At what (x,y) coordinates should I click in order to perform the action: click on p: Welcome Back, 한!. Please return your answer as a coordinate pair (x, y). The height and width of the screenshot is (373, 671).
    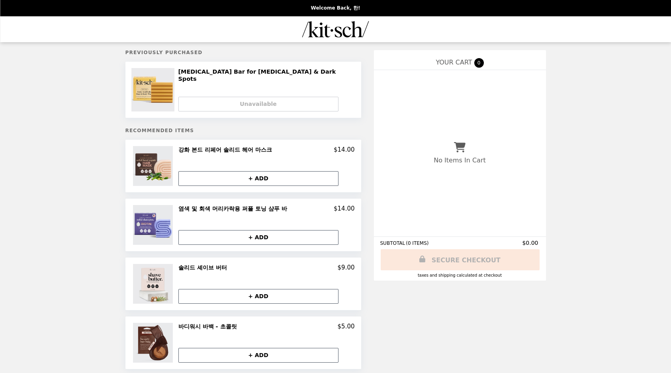
    Looking at the image, I should click on (336, 8).